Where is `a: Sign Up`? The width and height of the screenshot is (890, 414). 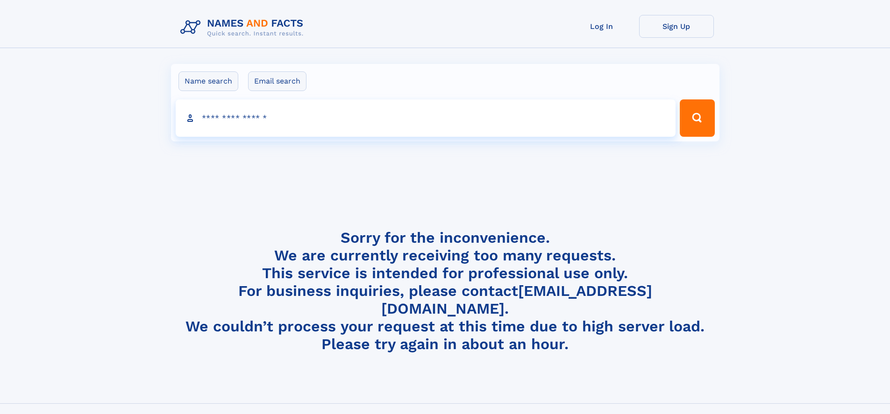
a: Sign Up is located at coordinates (676, 26).